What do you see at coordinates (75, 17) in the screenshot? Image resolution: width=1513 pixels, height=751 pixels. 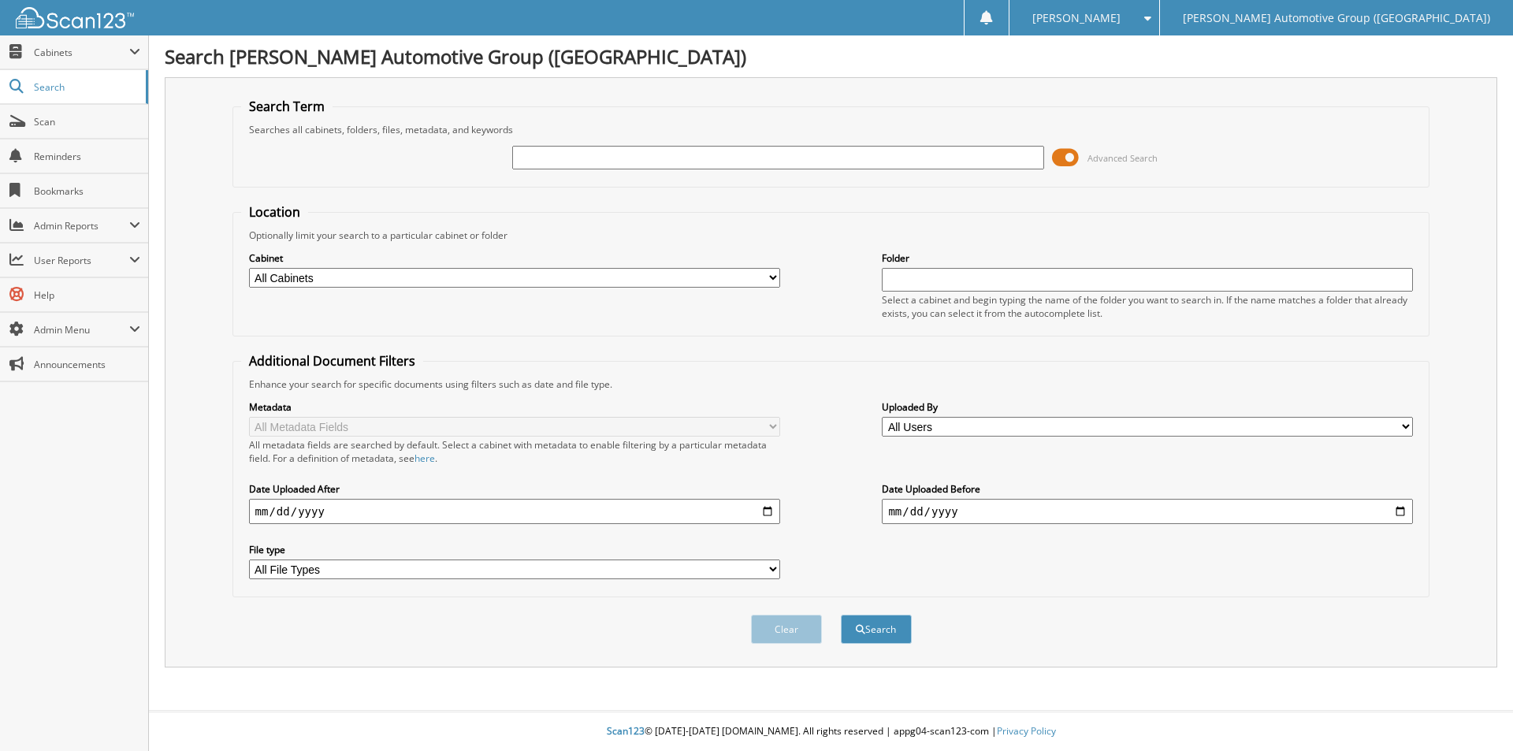 I see `img: scan123-logo-white.svg` at bounding box center [75, 17].